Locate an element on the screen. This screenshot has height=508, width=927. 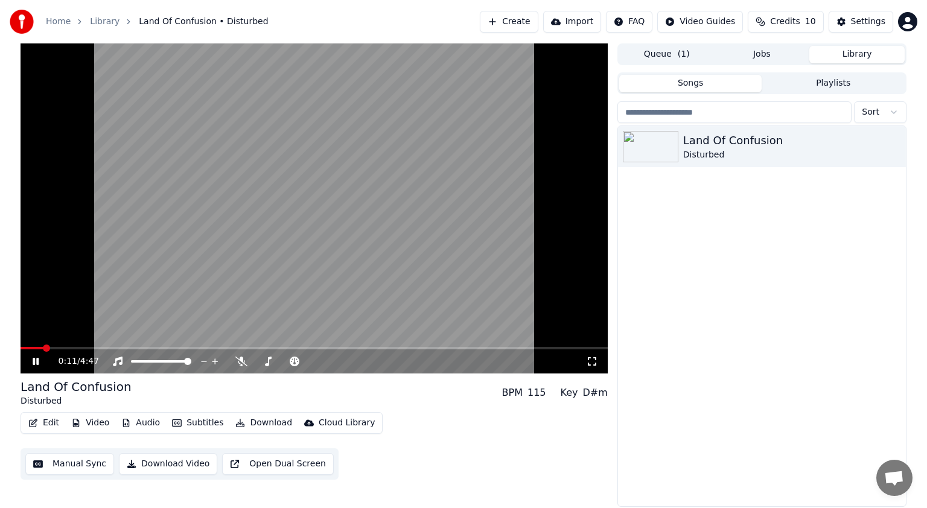
span: ( 1 ) is located at coordinates (684, 54).